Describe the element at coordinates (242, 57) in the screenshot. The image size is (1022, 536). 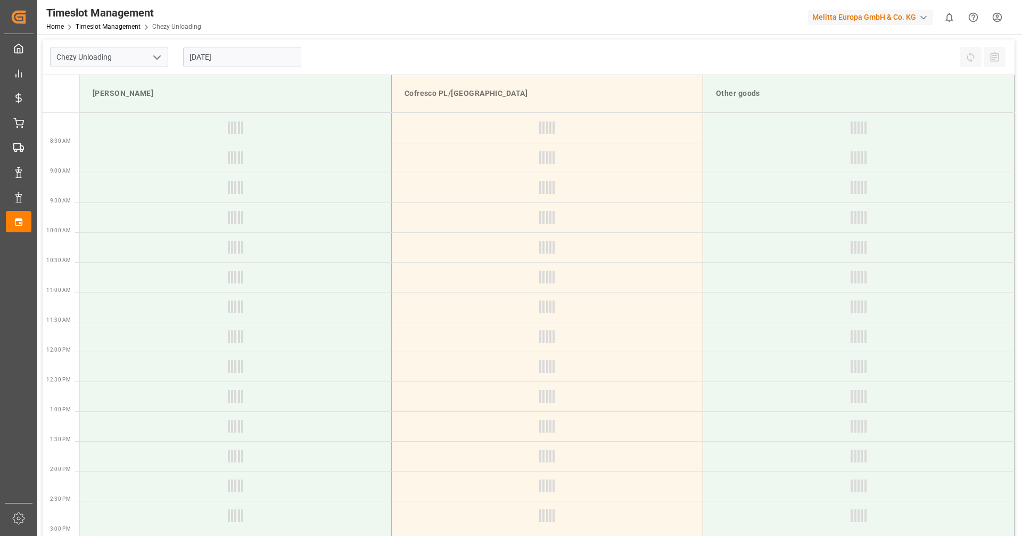
I see `input: DD-MM-YYYY` at that location.